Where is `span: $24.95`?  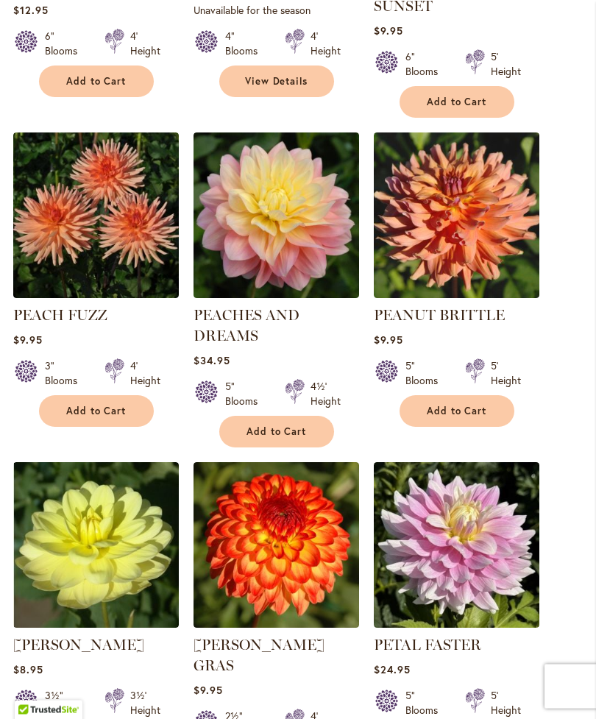
span: $24.95 is located at coordinates (392, 670).